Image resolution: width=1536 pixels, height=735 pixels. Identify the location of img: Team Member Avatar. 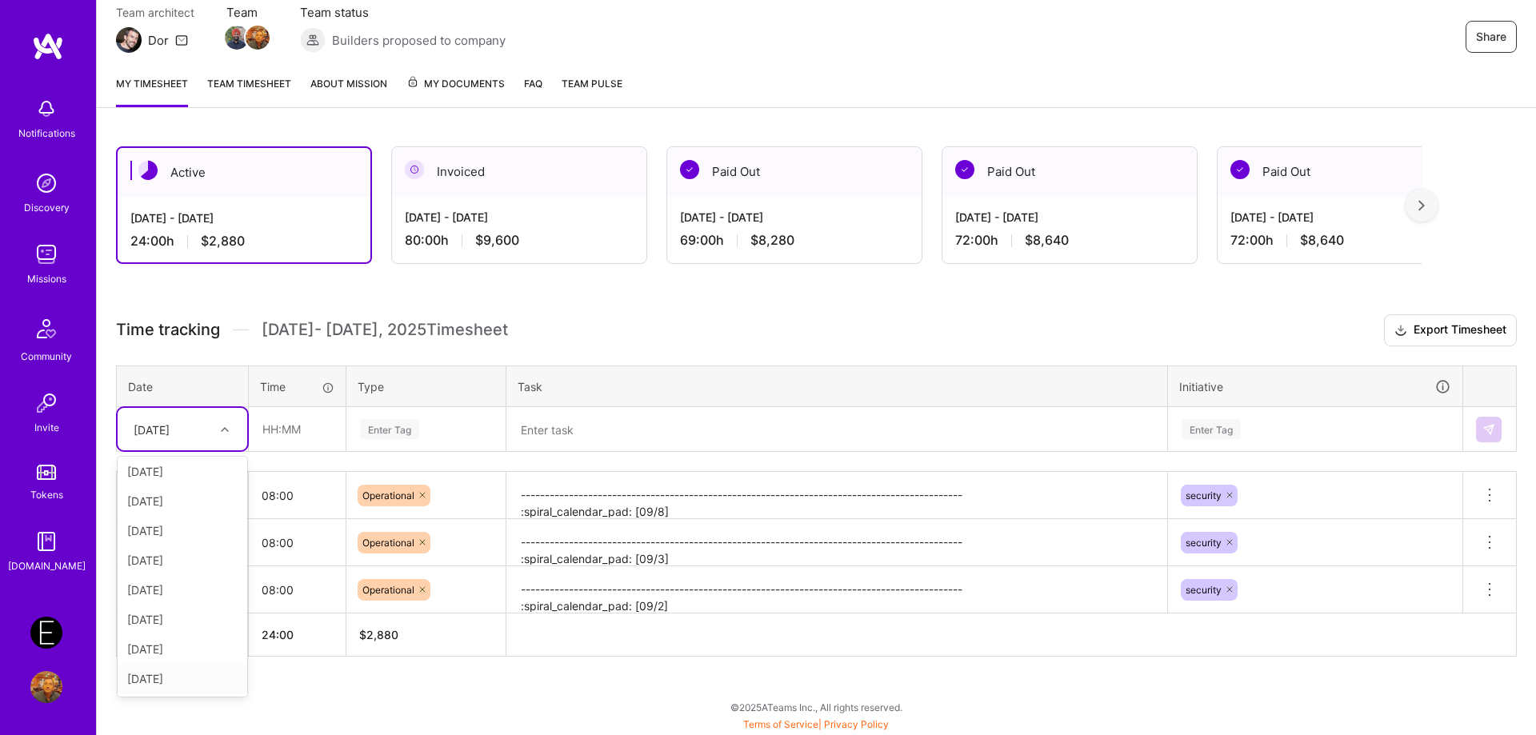
(258, 38).